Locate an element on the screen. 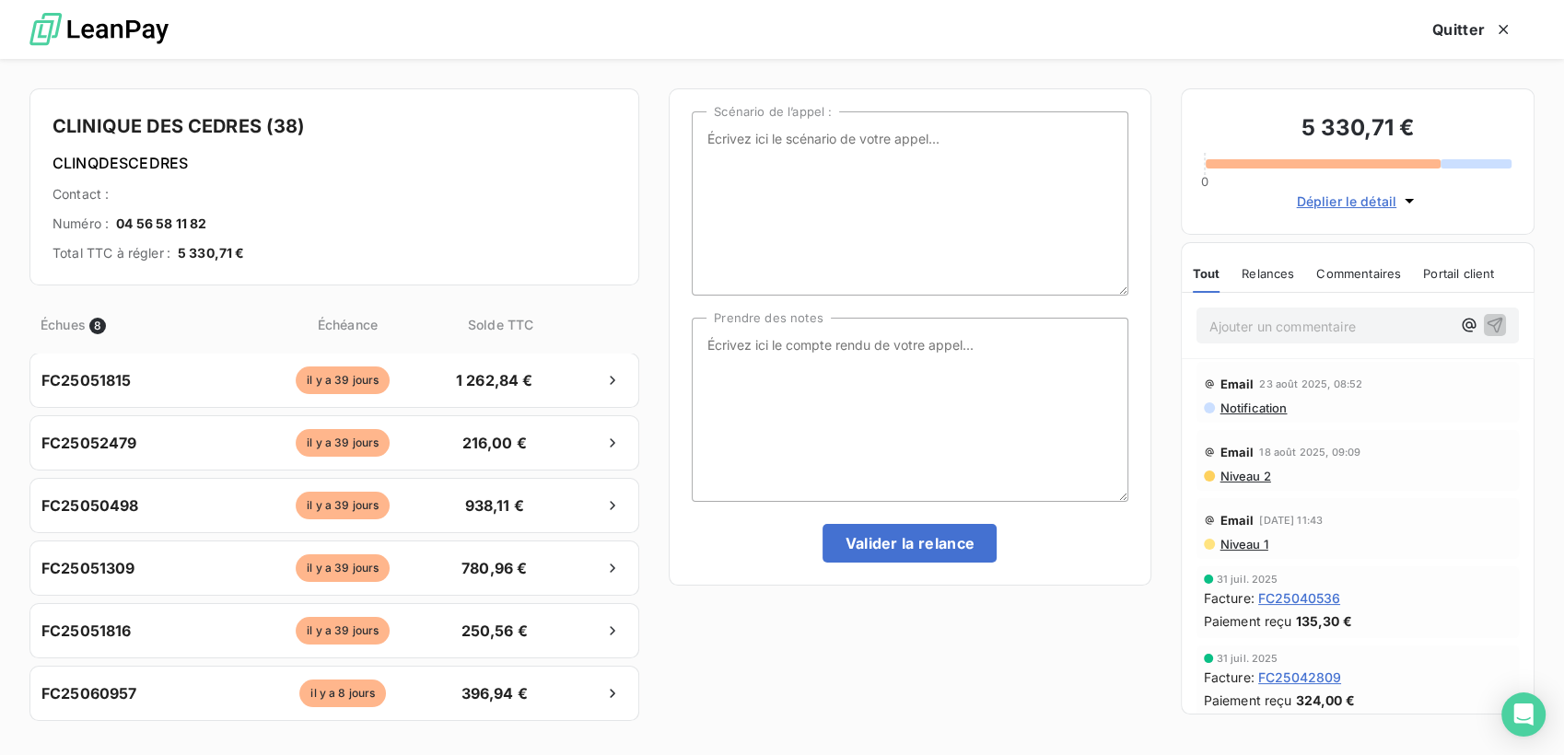 This screenshot has width=1564, height=755. span: Portail client is located at coordinates (1458, 274).